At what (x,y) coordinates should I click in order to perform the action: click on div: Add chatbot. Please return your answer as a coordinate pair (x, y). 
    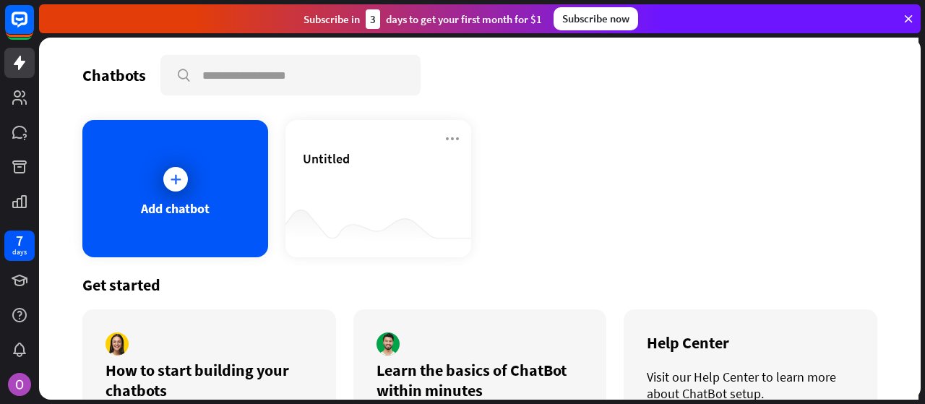
    Looking at the image, I should click on (175, 208).